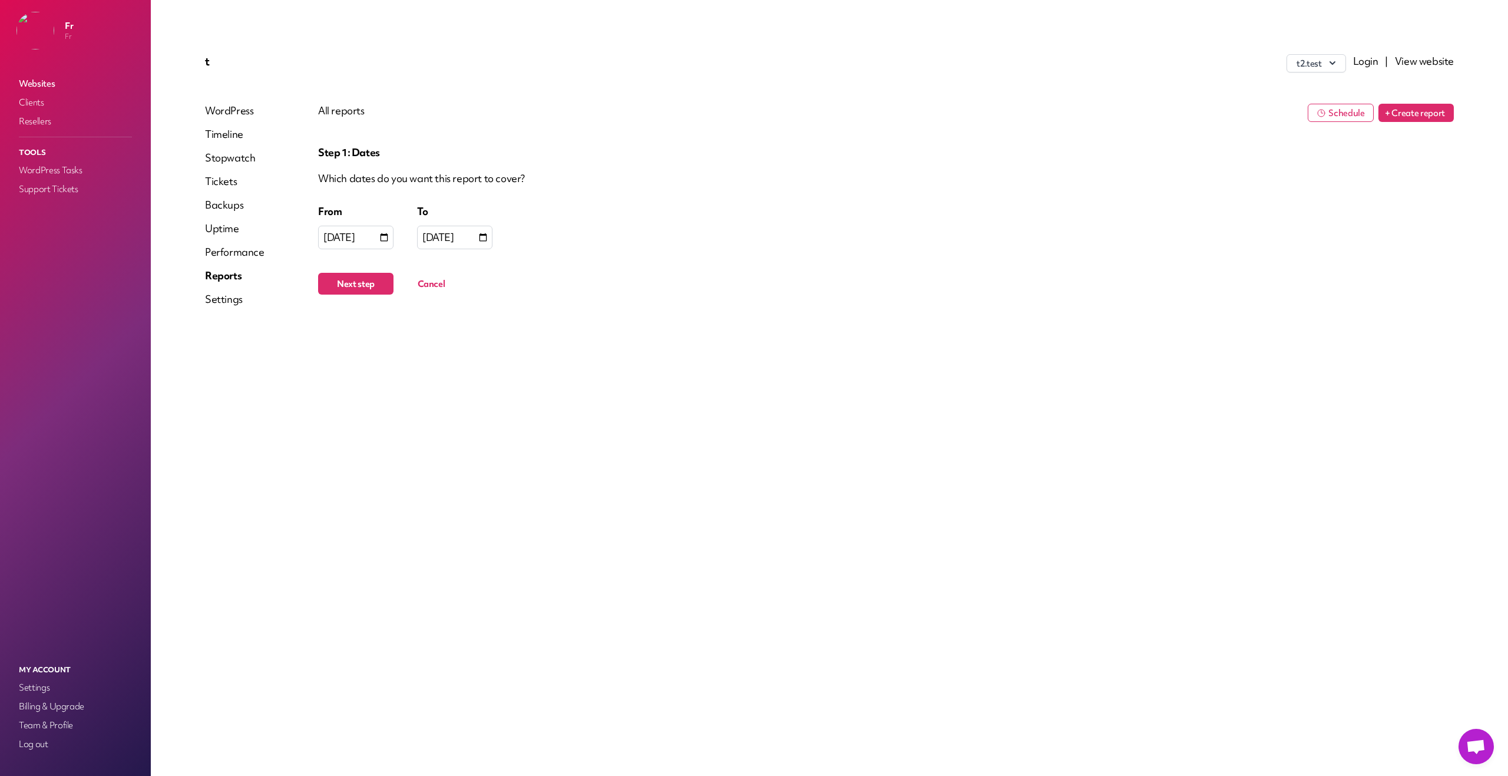 This screenshot has width=1508, height=776. Describe the element at coordinates (235, 252) in the screenshot. I see `a: Performance` at that location.